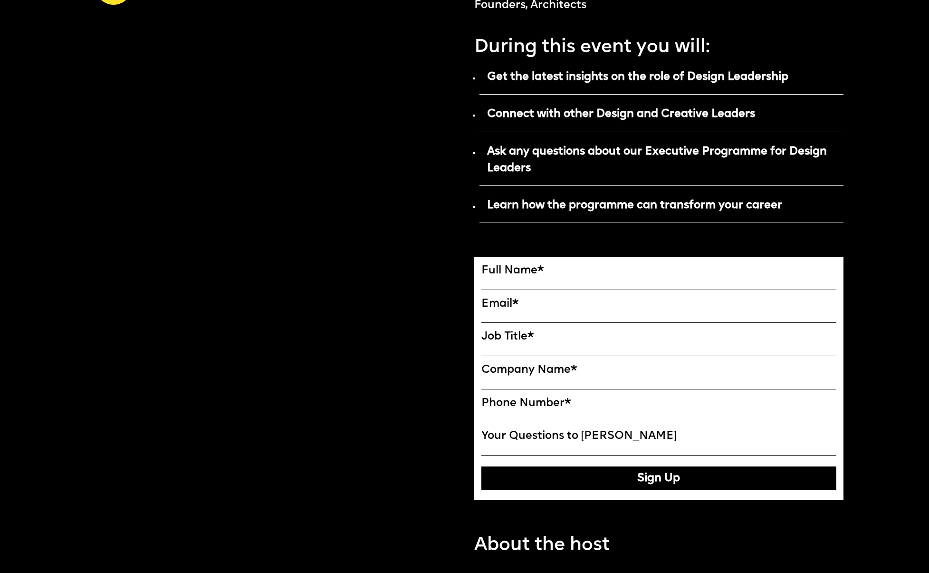  Describe the element at coordinates (659, 478) in the screenshot. I see `button: Sign Up` at that location.